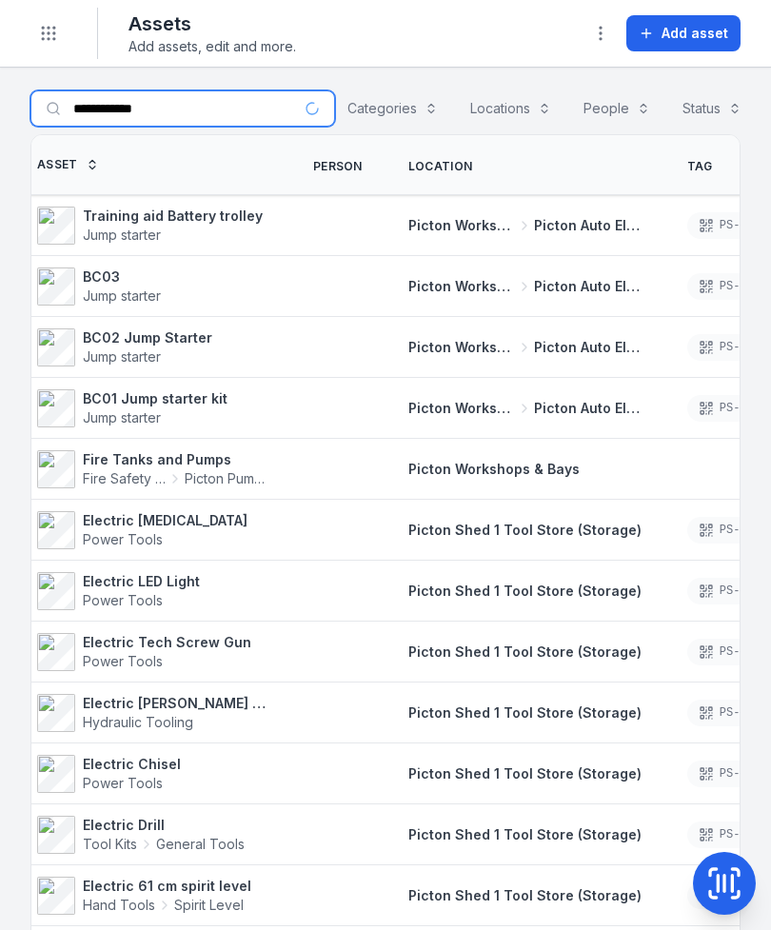  Describe the element at coordinates (226, 479) in the screenshot. I see `span: Picton Pumps and Tanks` at that location.